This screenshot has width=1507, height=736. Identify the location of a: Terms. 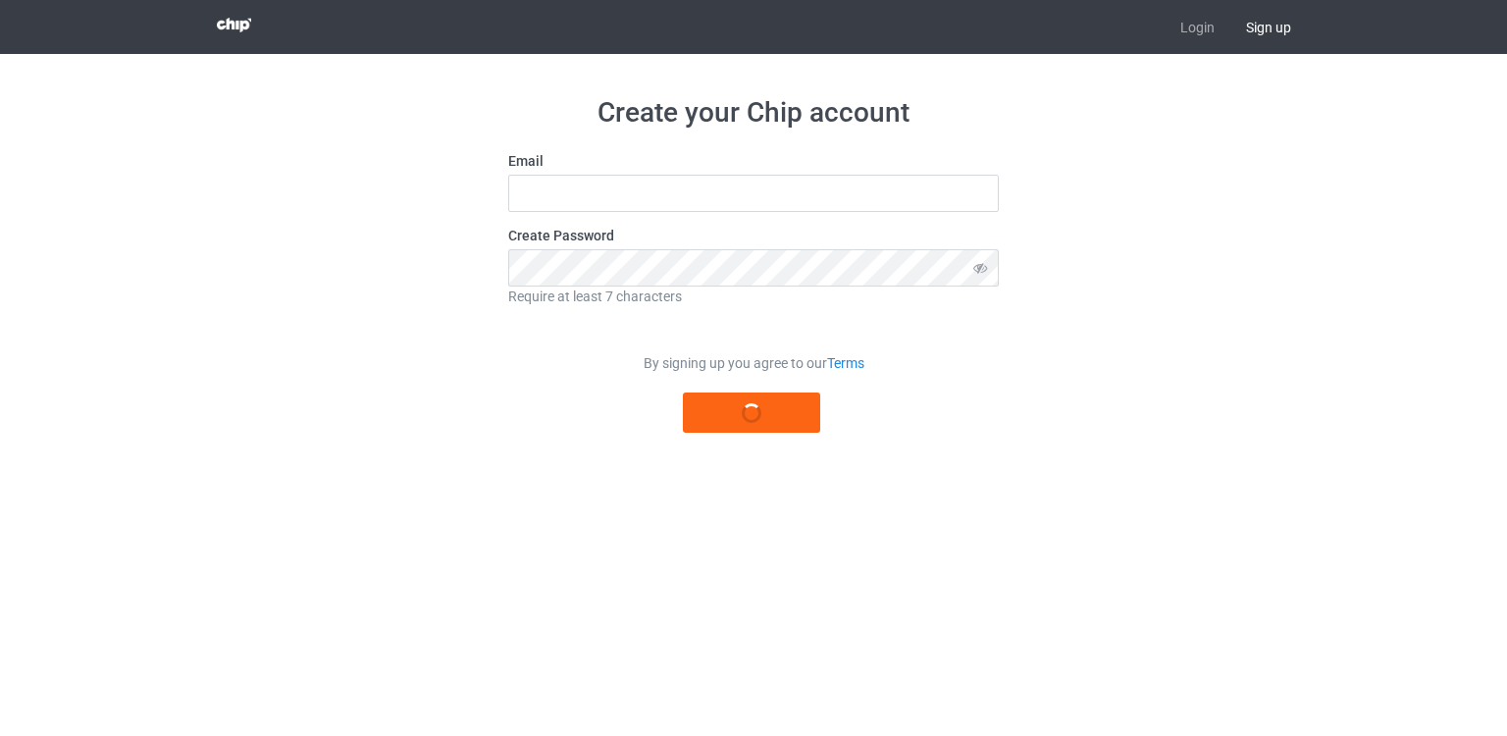
(845, 363).